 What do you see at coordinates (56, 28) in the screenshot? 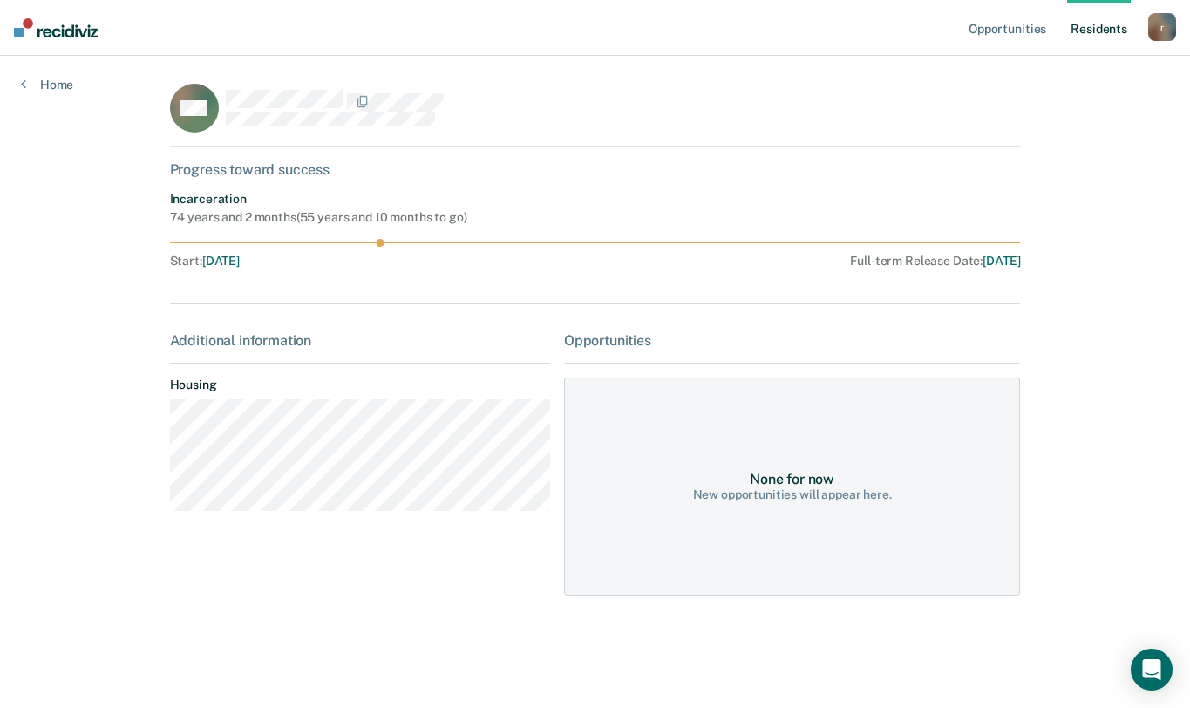
I see `img: Recidiviz` at bounding box center [56, 28].